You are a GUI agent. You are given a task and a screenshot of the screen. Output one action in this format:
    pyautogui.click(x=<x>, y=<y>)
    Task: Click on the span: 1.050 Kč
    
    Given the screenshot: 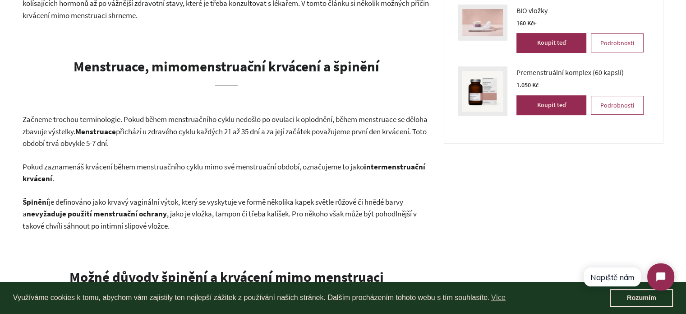 What is the action you would take?
    pyautogui.click(x=527, y=85)
    